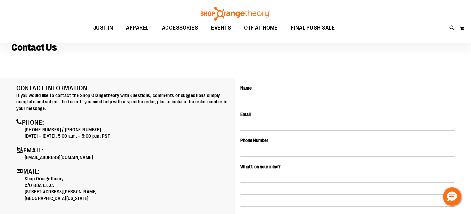 This screenshot has width=471, height=214. I want to click on h4: Email:, so click(123, 150).